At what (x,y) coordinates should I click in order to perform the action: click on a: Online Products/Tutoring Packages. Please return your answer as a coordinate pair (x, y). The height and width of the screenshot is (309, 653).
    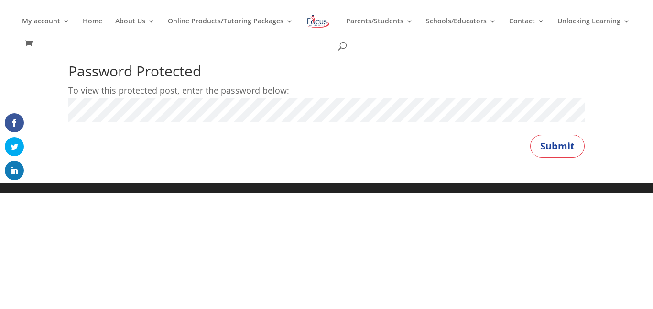
    Looking at the image, I should click on (230, 29).